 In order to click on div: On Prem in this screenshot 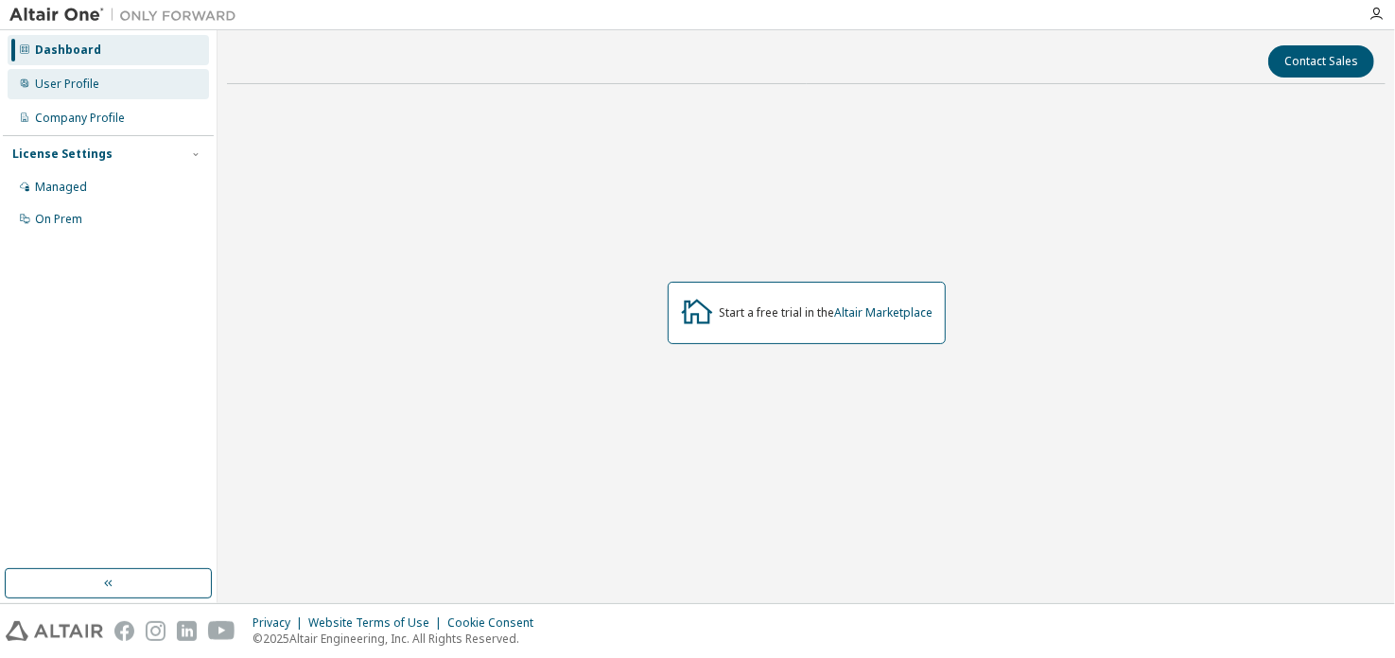, I will do `click(59, 219)`.